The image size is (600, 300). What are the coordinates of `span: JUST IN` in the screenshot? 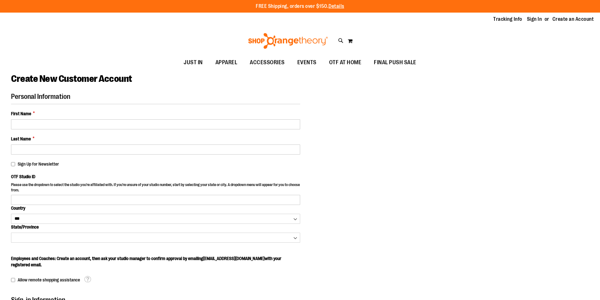 It's located at (193, 62).